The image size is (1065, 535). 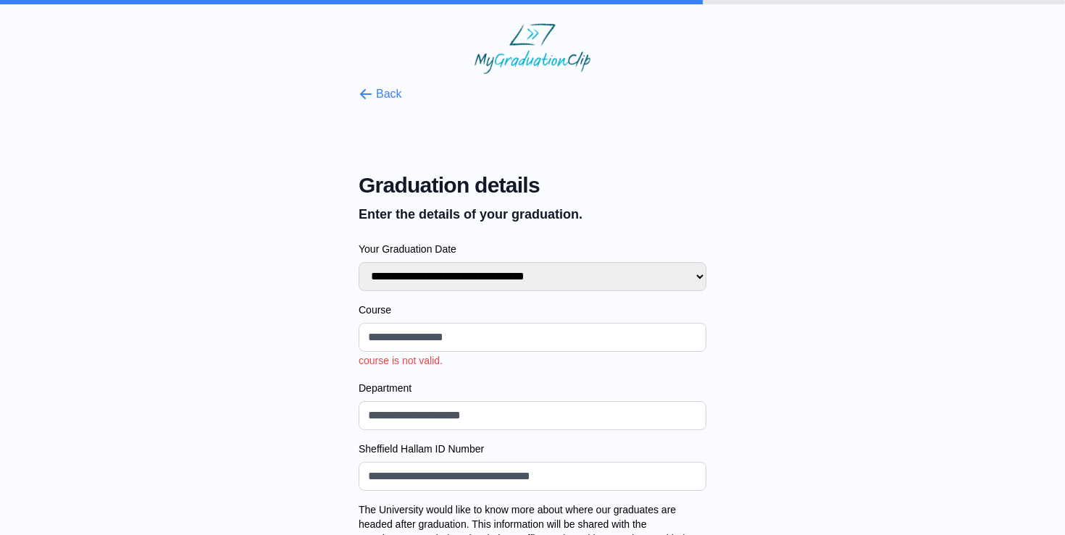 I want to click on button: Back, so click(x=380, y=94).